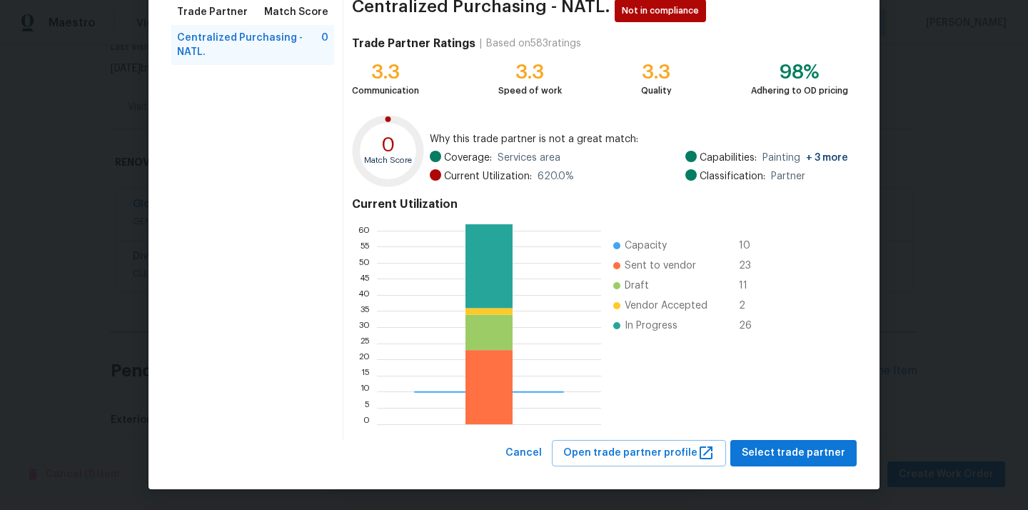 Image resolution: width=1028 pixels, height=510 pixels. I want to click on div: Speed of work, so click(530, 91).